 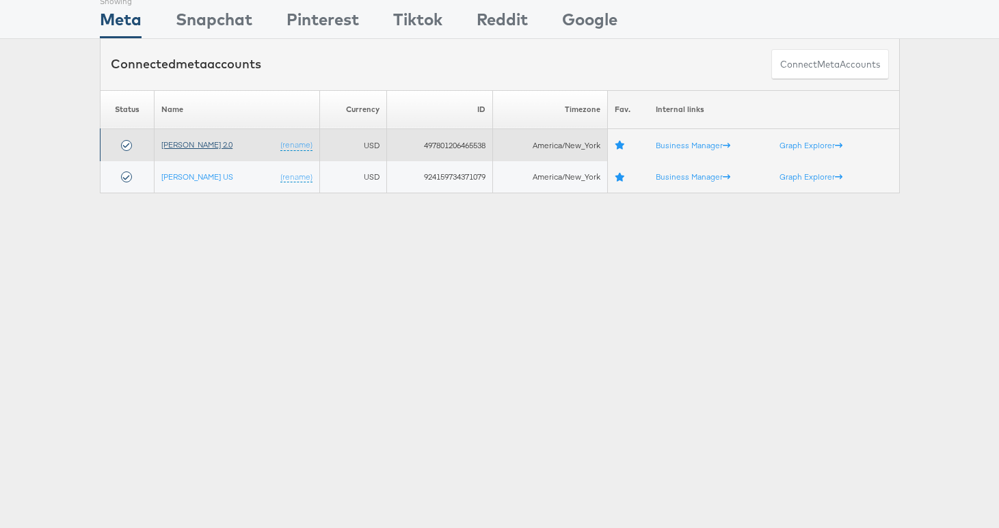 I want to click on div: Connected accounts, so click(x=186, y=64).